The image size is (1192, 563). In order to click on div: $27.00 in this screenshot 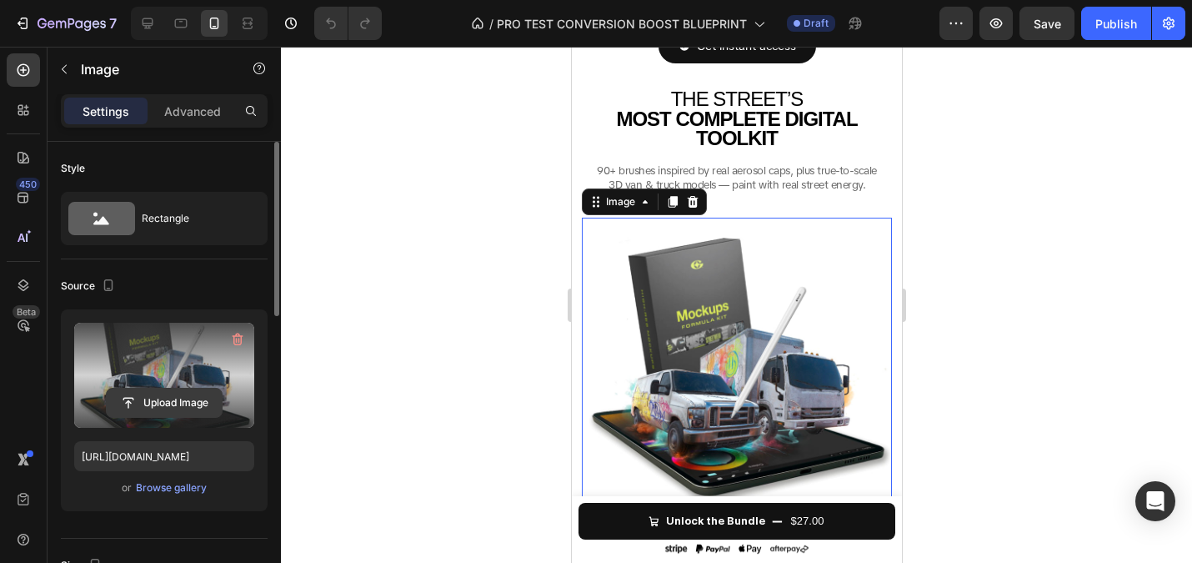, I will do `click(236, 474)`.